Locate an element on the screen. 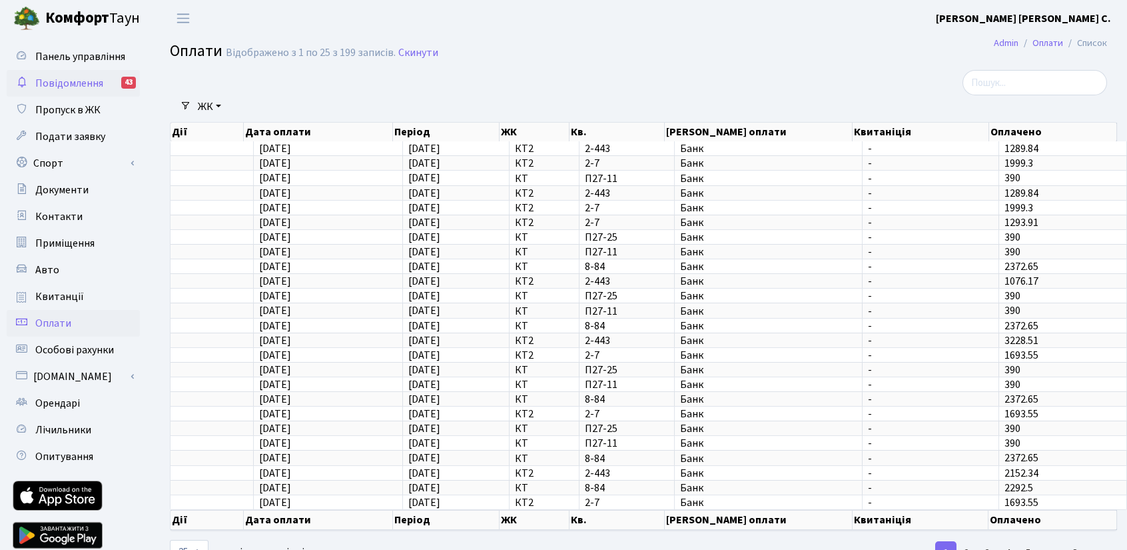 The image size is (1127, 550). span: Приміщення is located at coordinates (65, 243).